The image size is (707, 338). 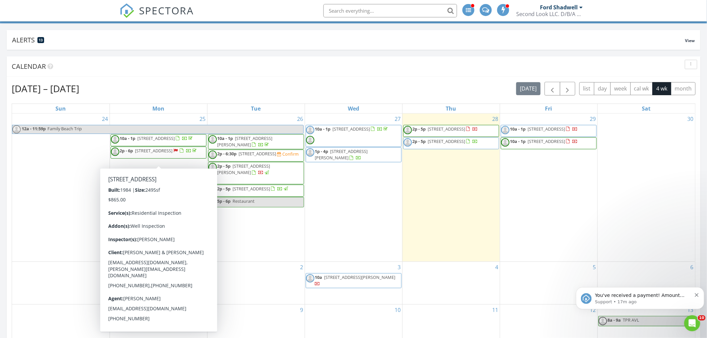 I want to click on a: Go to August 29, 2025, so click(x=593, y=119).